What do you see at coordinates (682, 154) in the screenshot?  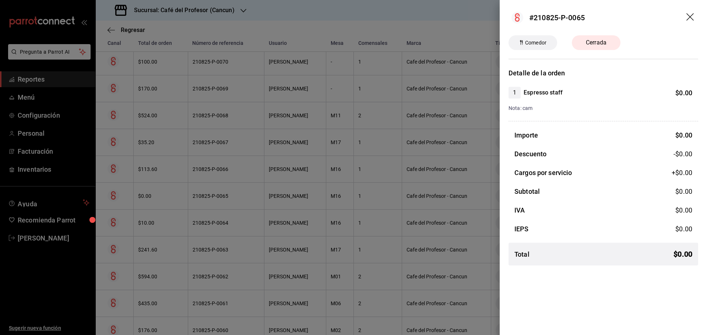 I see `span: -$0.00` at bounding box center [682, 154].